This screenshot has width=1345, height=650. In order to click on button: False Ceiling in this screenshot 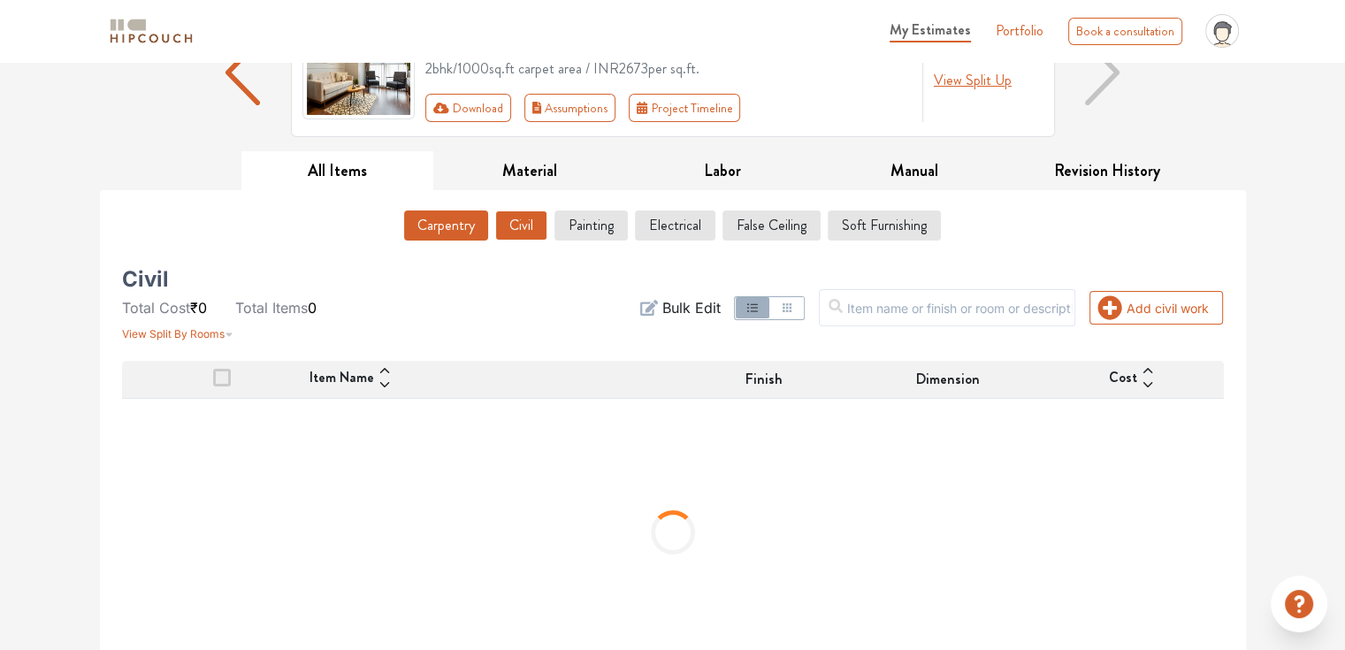, I will do `click(771, 225)`.